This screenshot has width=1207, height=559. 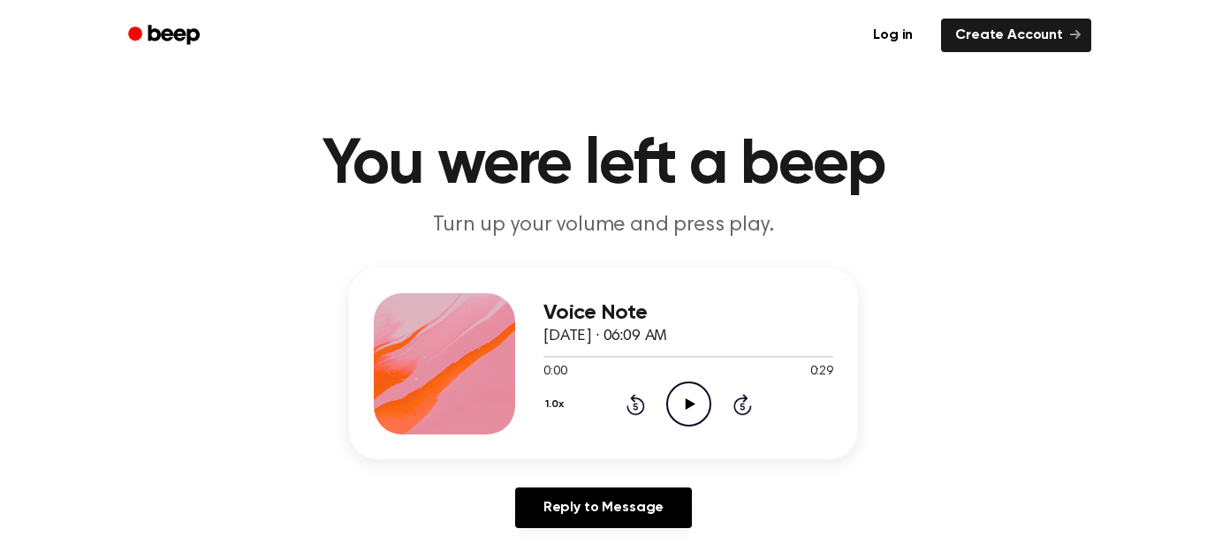 I want to click on span: 0:29, so click(x=822, y=372).